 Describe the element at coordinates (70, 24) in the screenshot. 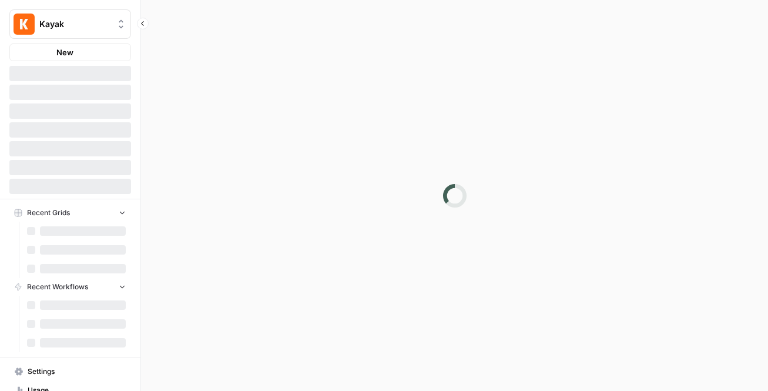

I see `button: Workspace: Kayak` at that location.